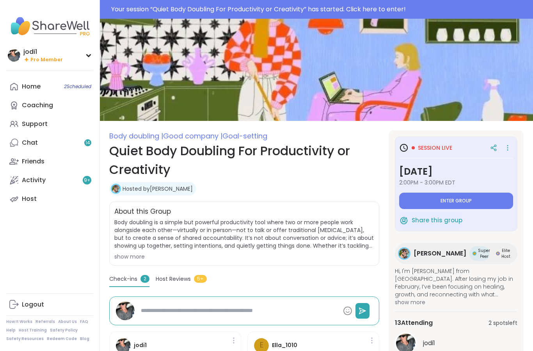 Image resolution: width=533 pixels, height=351 pixels. Describe the element at coordinates (404, 220) in the screenshot. I see `img: ShareWell Logomark` at that location.